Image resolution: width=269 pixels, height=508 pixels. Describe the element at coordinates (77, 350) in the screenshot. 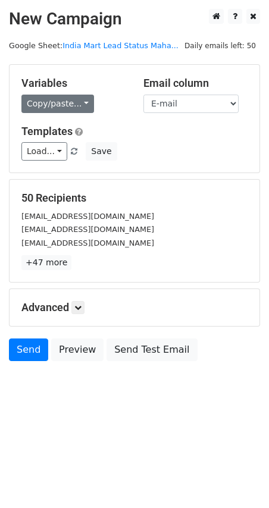

I see `a: Preview` at that location.